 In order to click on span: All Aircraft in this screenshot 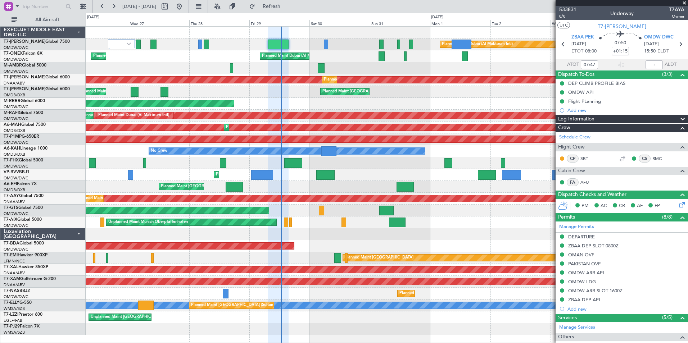, I will do `click(47, 20)`.